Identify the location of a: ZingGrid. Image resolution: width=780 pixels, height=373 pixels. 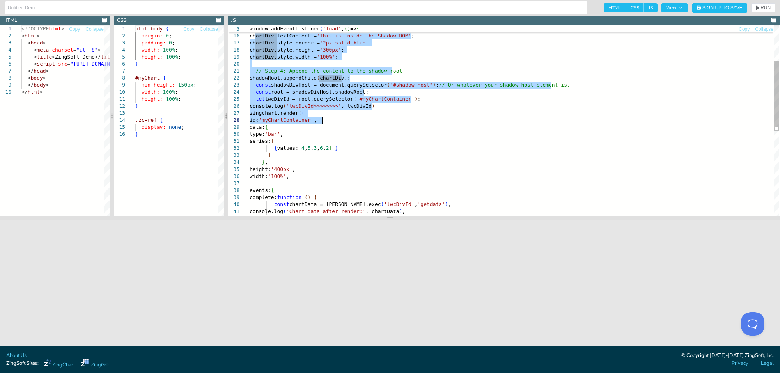
(96, 363).